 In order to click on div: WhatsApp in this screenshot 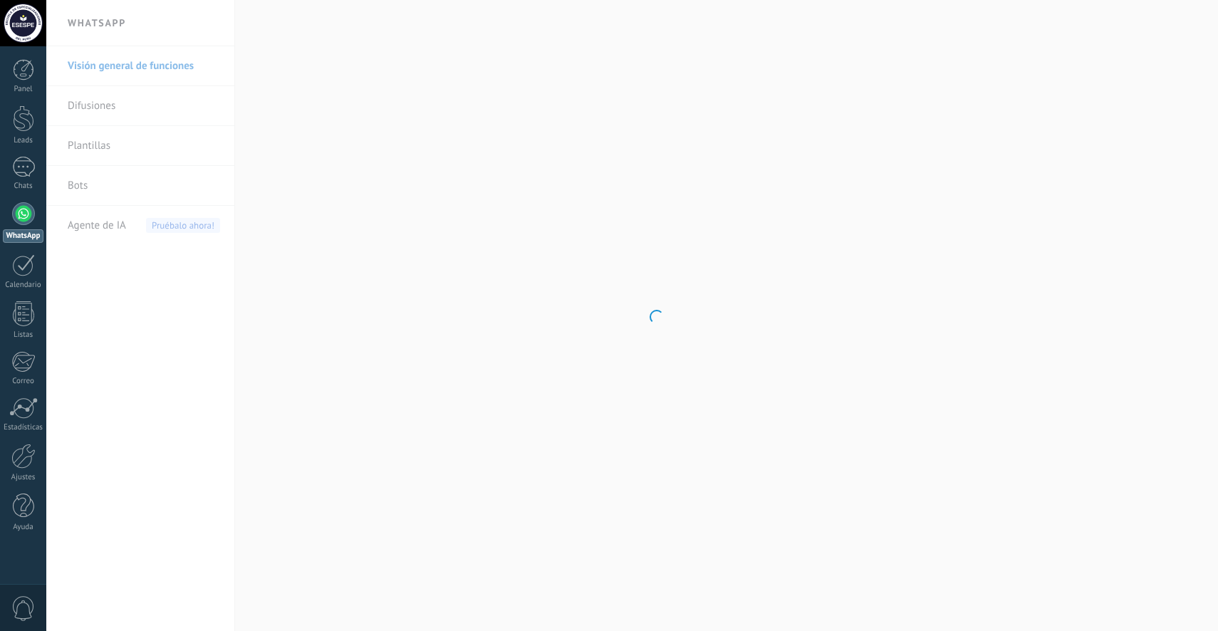, I will do `click(23, 236)`.